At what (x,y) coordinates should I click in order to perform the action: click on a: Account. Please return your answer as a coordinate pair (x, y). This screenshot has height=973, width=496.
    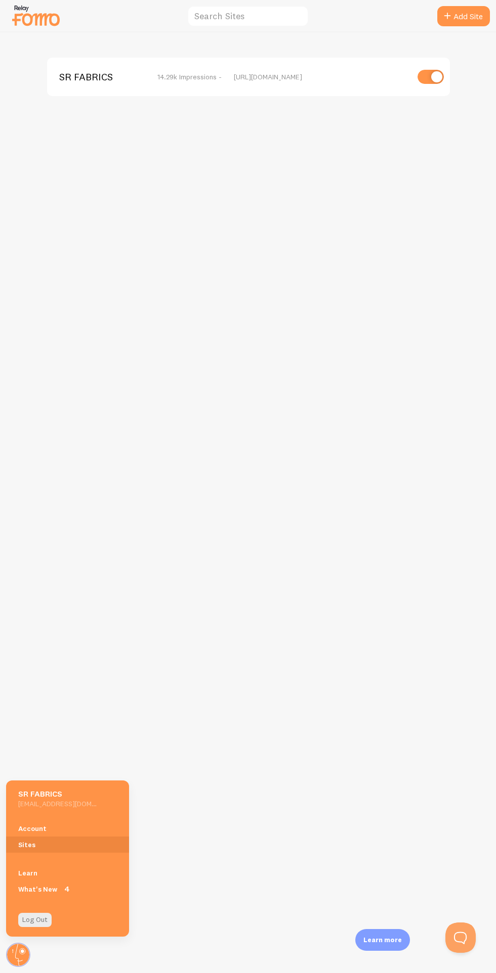
    Looking at the image, I should click on (67, 829).